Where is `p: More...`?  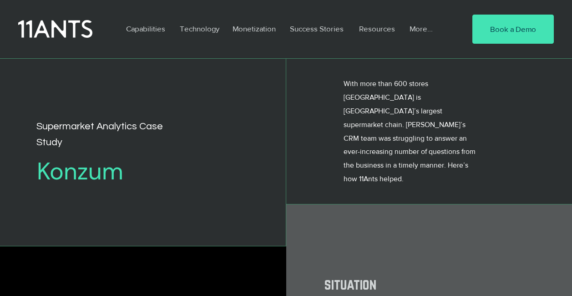
p: More... is located at coordinates (421, 29).